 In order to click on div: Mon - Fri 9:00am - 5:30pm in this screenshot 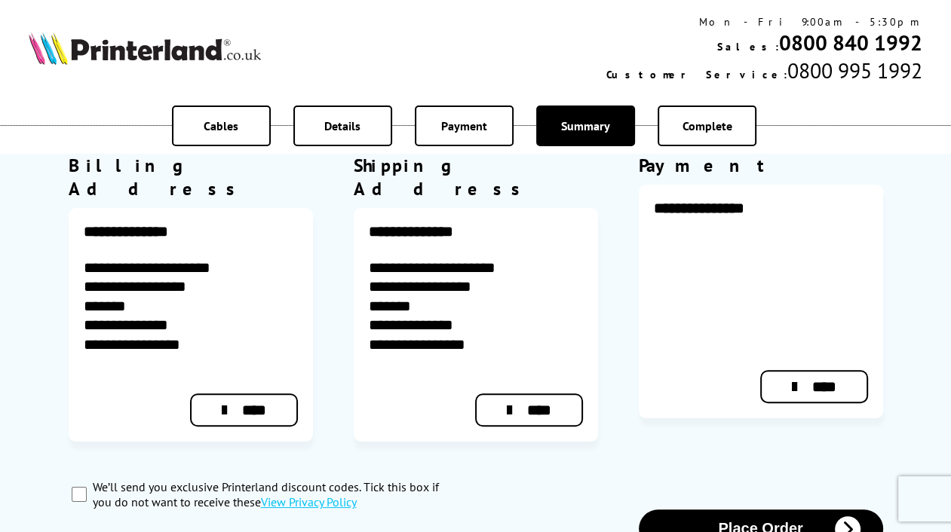, I will do `click(764, 22)`.